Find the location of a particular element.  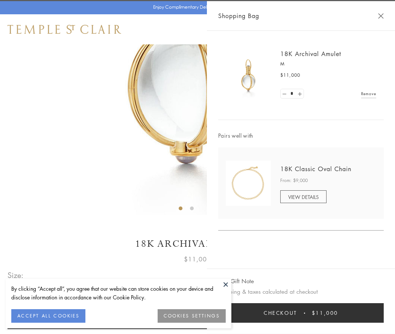

span: Size: is located at coordinates (16, 275).